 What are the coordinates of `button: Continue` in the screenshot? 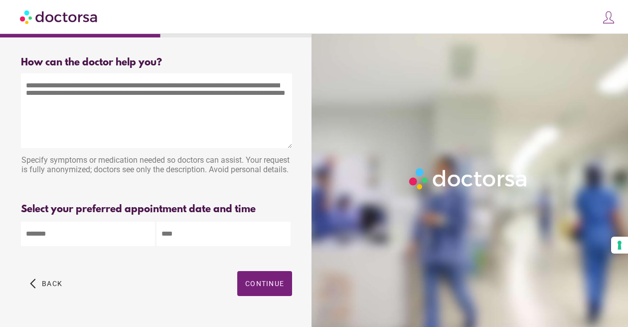 It's located at (265, 283).